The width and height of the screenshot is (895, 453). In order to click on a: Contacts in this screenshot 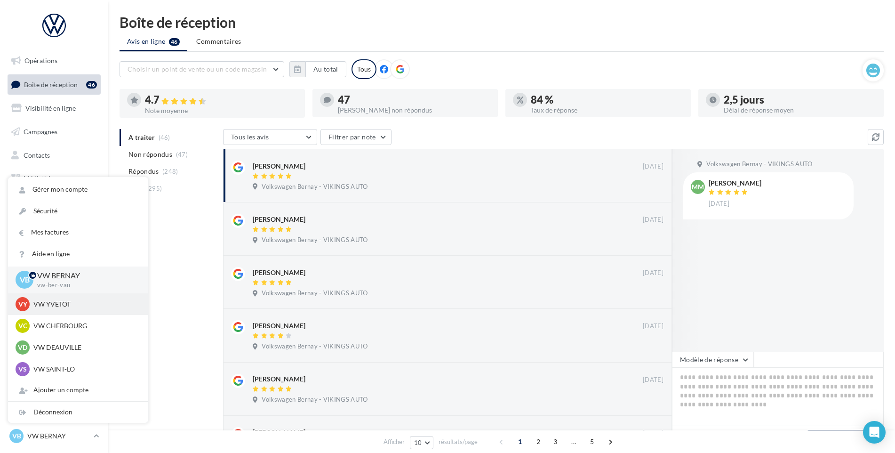, I will do `click(54, 155)`.